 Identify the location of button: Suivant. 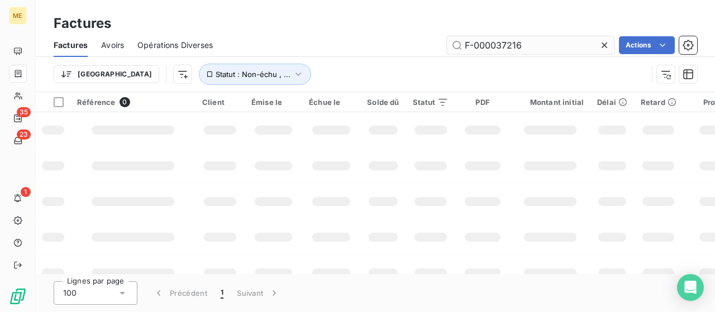
(258, 293).